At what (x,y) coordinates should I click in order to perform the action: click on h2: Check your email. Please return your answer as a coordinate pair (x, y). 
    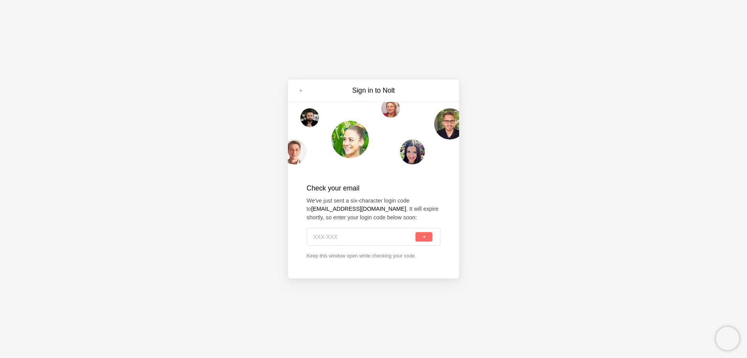
    Looking at the image, I should click on (374, 188).